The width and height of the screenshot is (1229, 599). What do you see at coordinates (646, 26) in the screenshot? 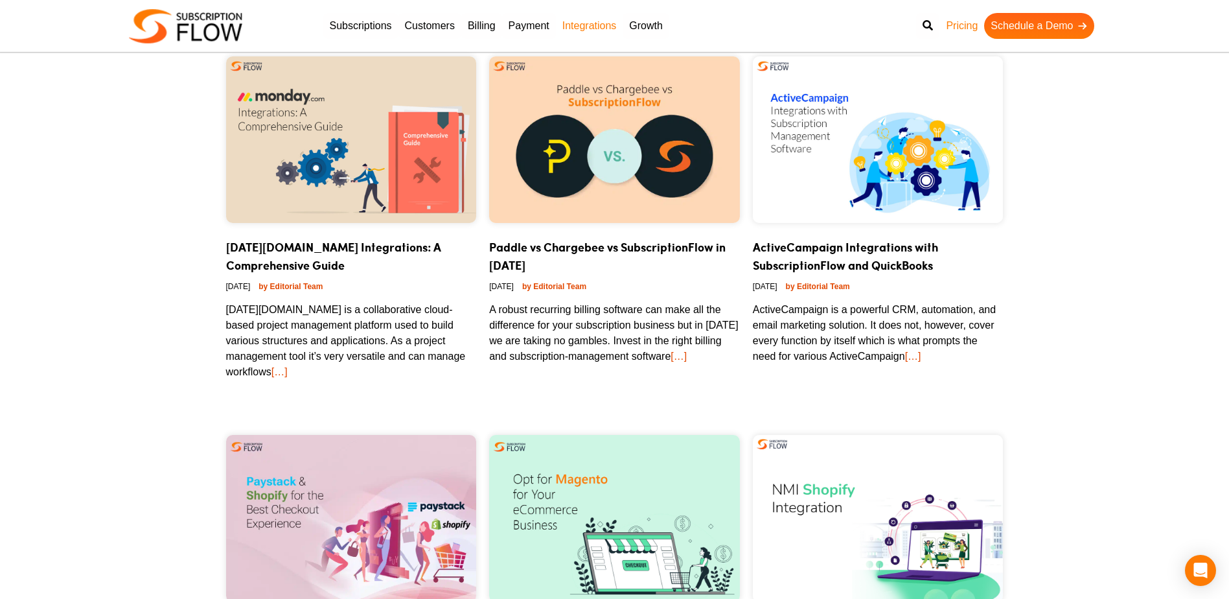
I see `a: Growth` at bounding box center [646, 26].